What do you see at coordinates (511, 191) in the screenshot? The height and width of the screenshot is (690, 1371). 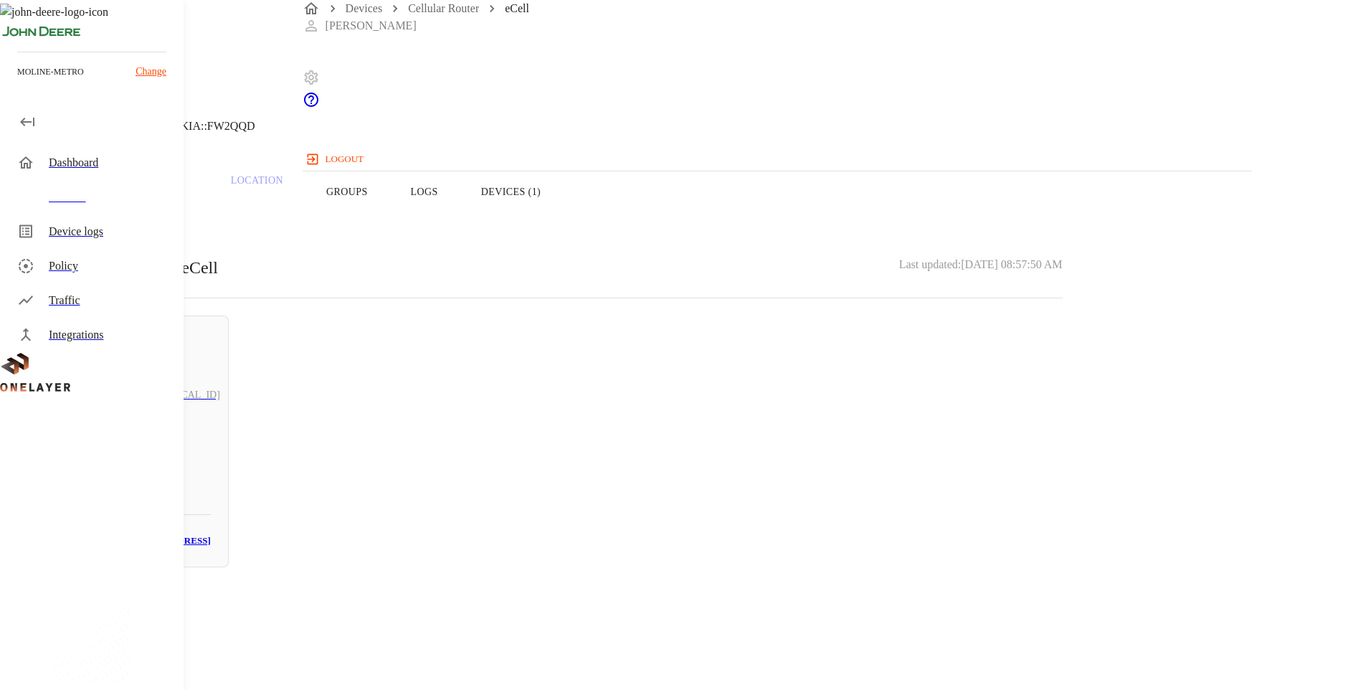 I see `button: Devices (1)` at bounding box center [511, 191].